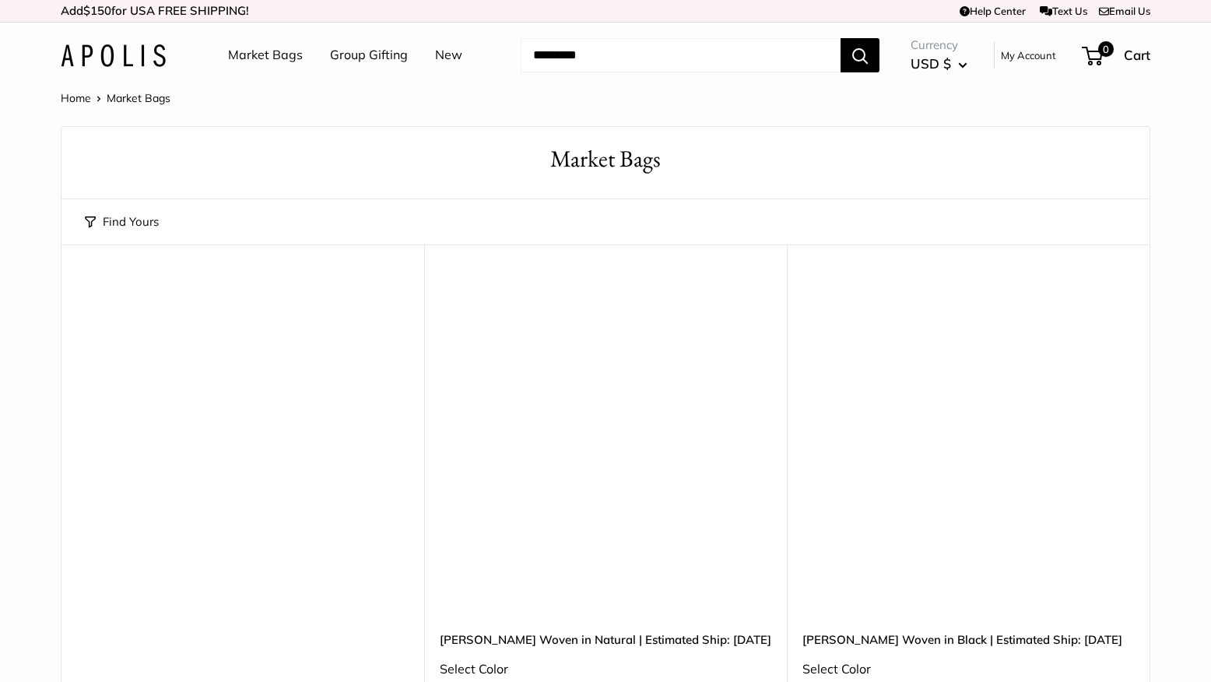  Describe the element at coordinates (1125, 11) in the screenshot. I see `a: Email Us` at that location.